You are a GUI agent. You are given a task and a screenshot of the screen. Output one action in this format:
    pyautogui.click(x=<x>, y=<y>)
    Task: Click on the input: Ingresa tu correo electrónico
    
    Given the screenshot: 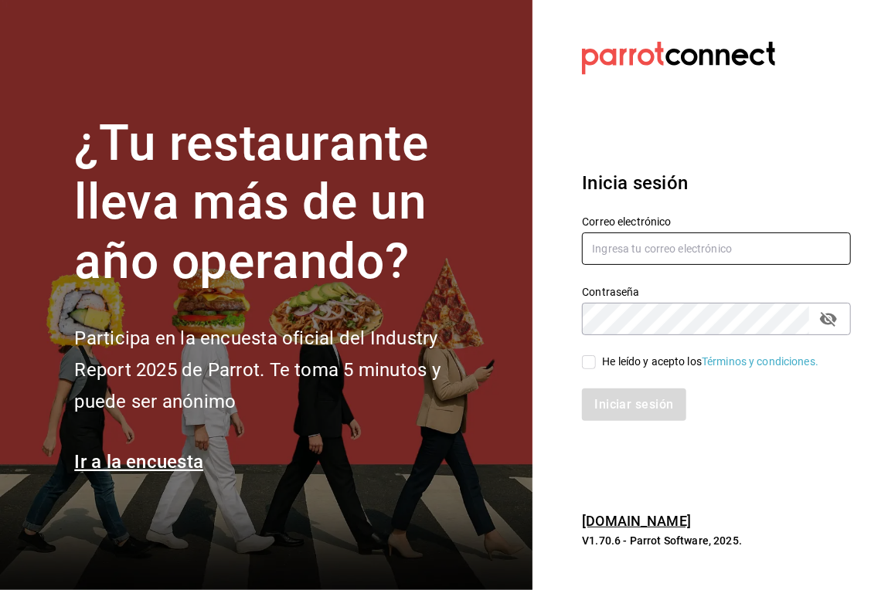 What is the action you would take?
    pyautogui.click(x=716, y=249)
    